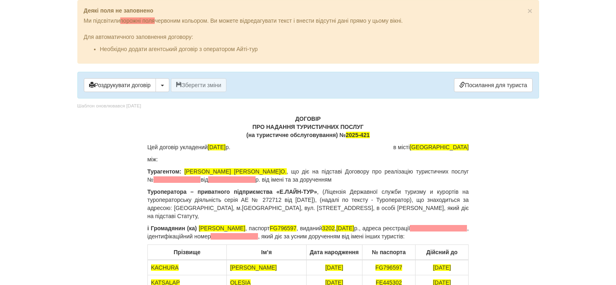 Image resolution: width=616 pixels, height=285 pixels. I want to click on button: Close, so click(530, 11).